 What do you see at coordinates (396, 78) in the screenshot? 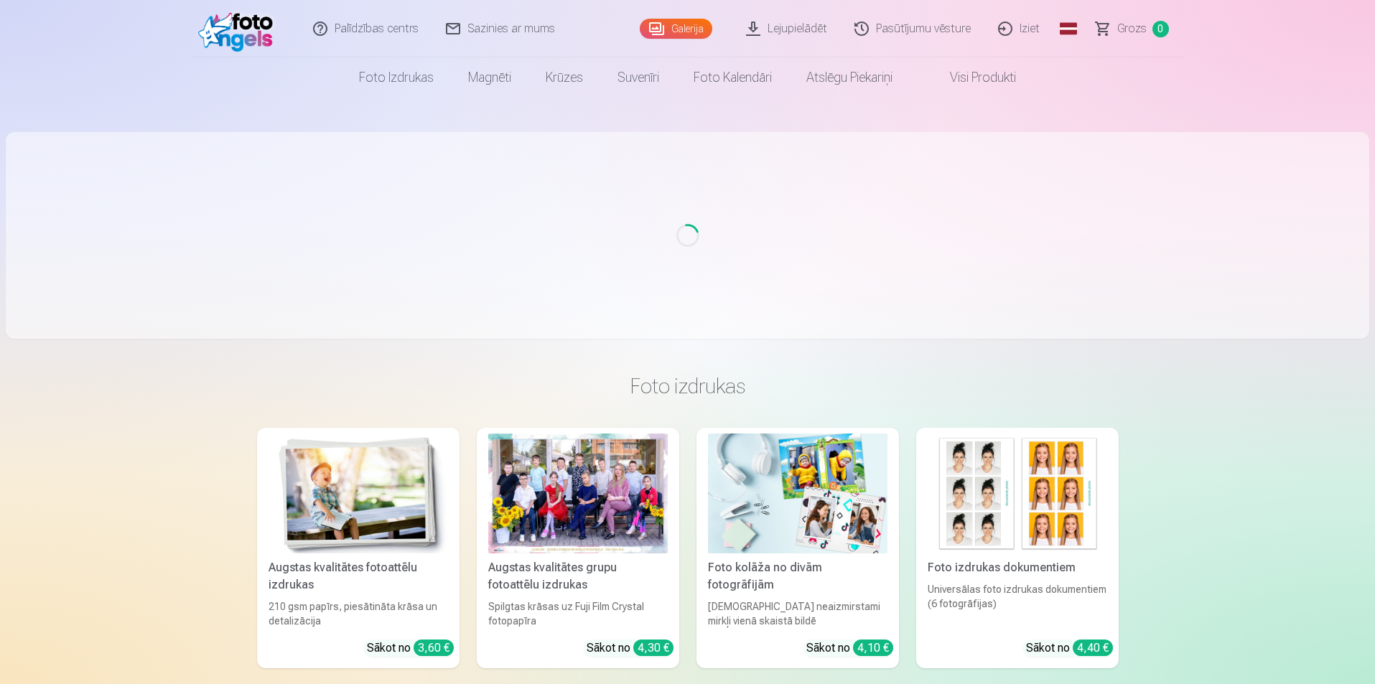
I see `a: Foto izdrukas` at bounding box center [396, 78].